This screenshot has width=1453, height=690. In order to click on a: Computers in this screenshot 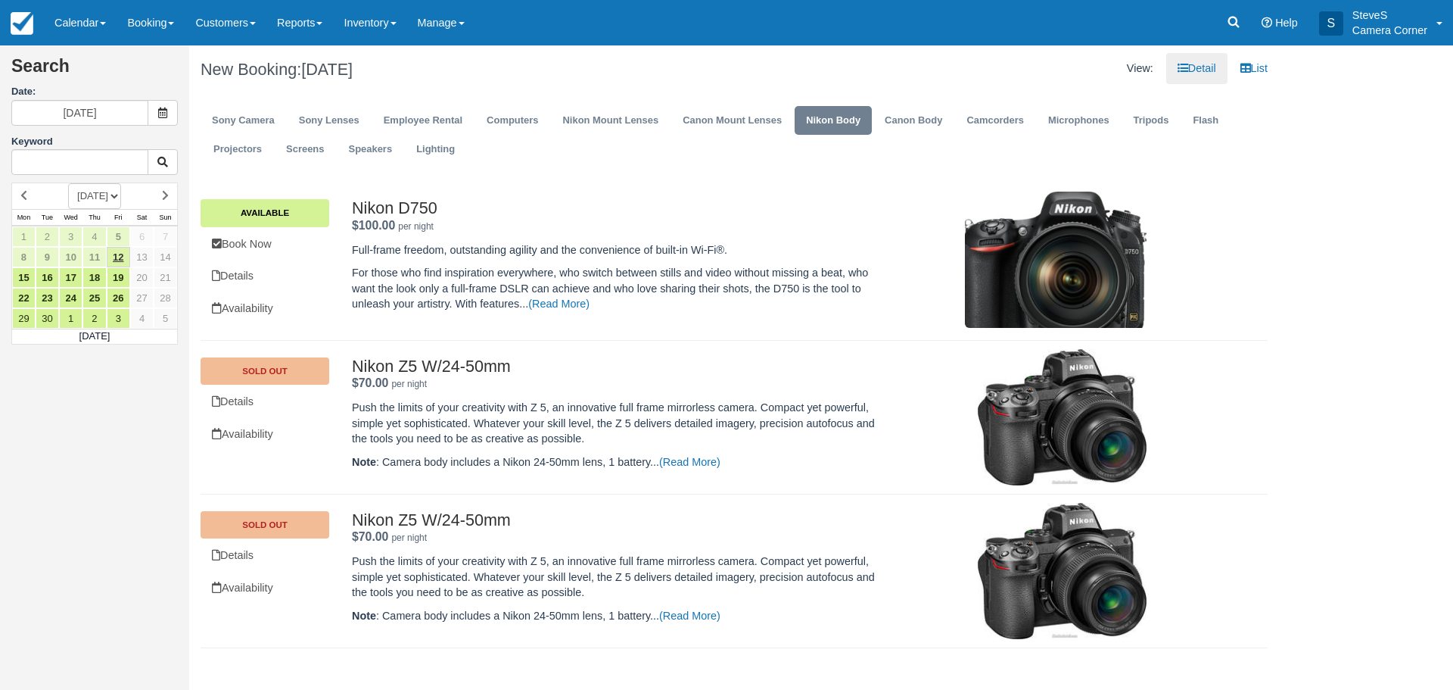, I will do `click(512, 120)`.